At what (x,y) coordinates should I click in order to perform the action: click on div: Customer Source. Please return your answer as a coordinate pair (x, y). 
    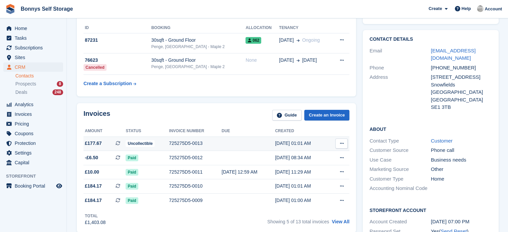
    Looking at the image, I should click on (400, 150).